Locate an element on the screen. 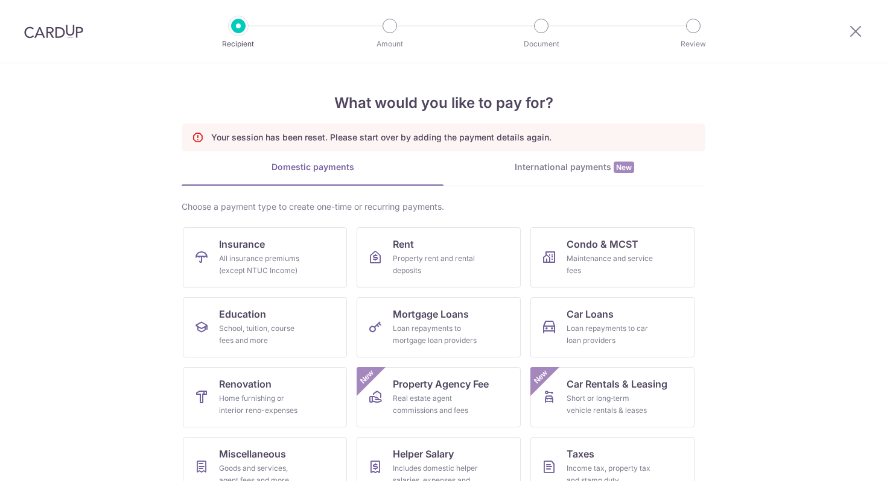 The image size is (887, 481). a: Condo & MCSTMaintenance and service fees is located at coordinates (612, 258).